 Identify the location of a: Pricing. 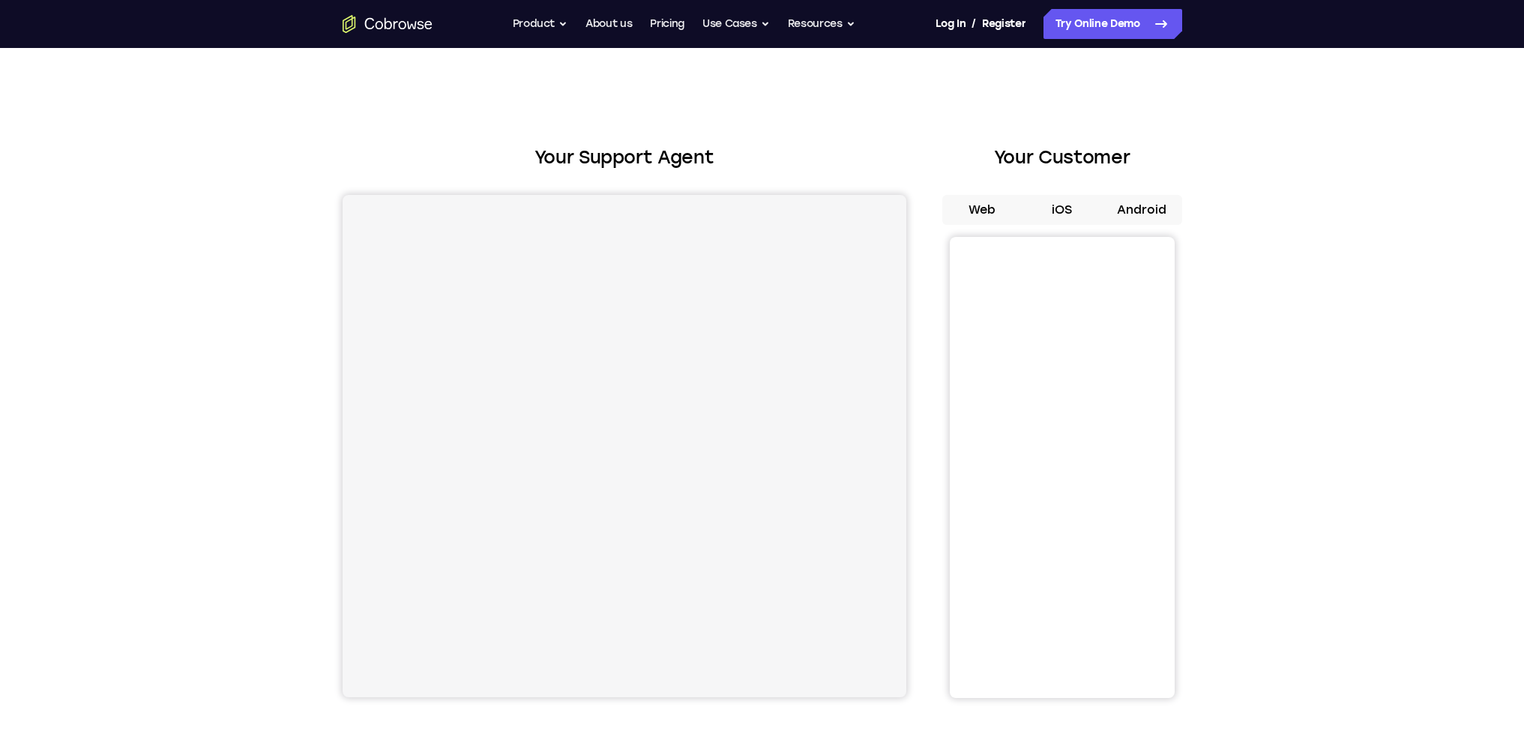
(667, 24).